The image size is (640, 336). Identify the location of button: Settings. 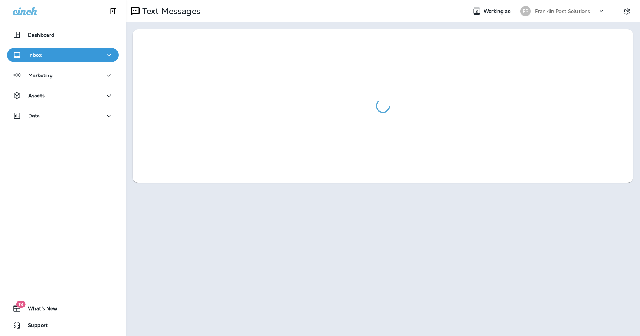
(627, 11).